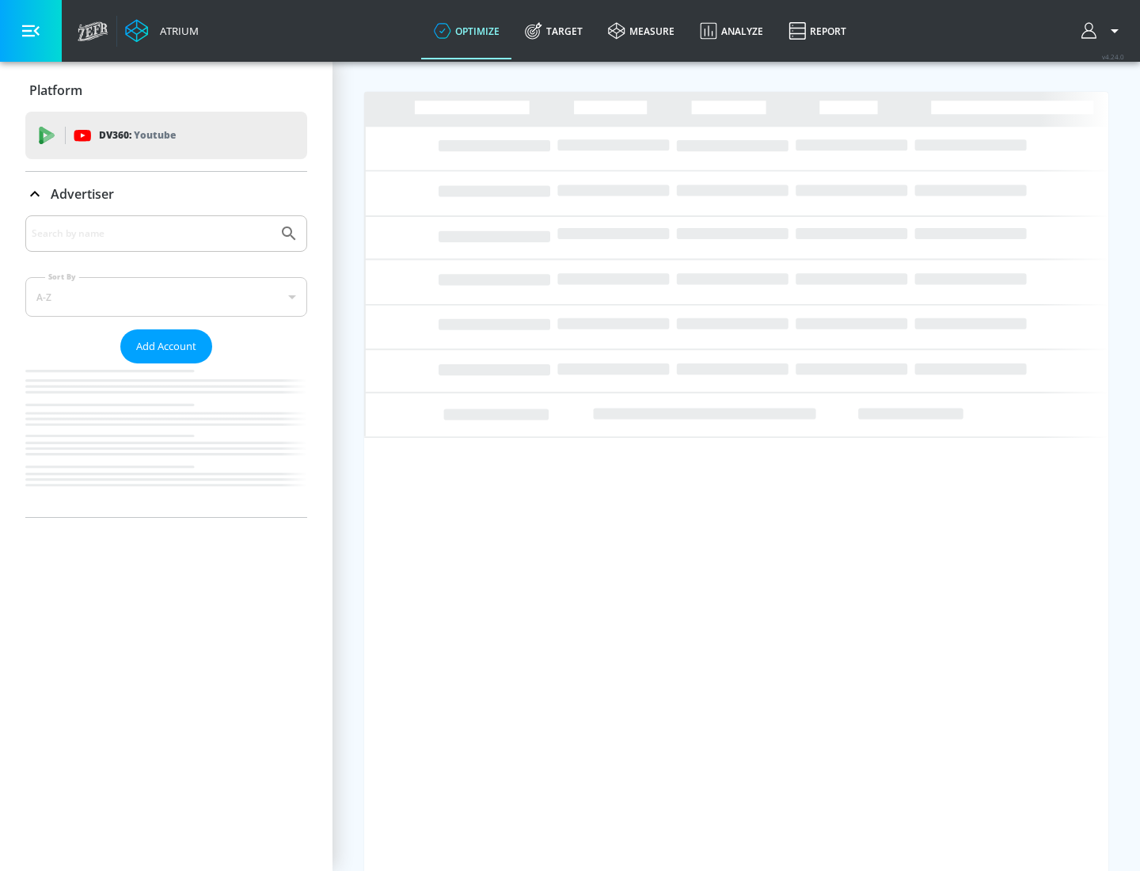 The width and height of the screenshot is (1140, 871). Describe the element at coordinates (166, 90) in the screenshot. I see `div: Platform` at that location.